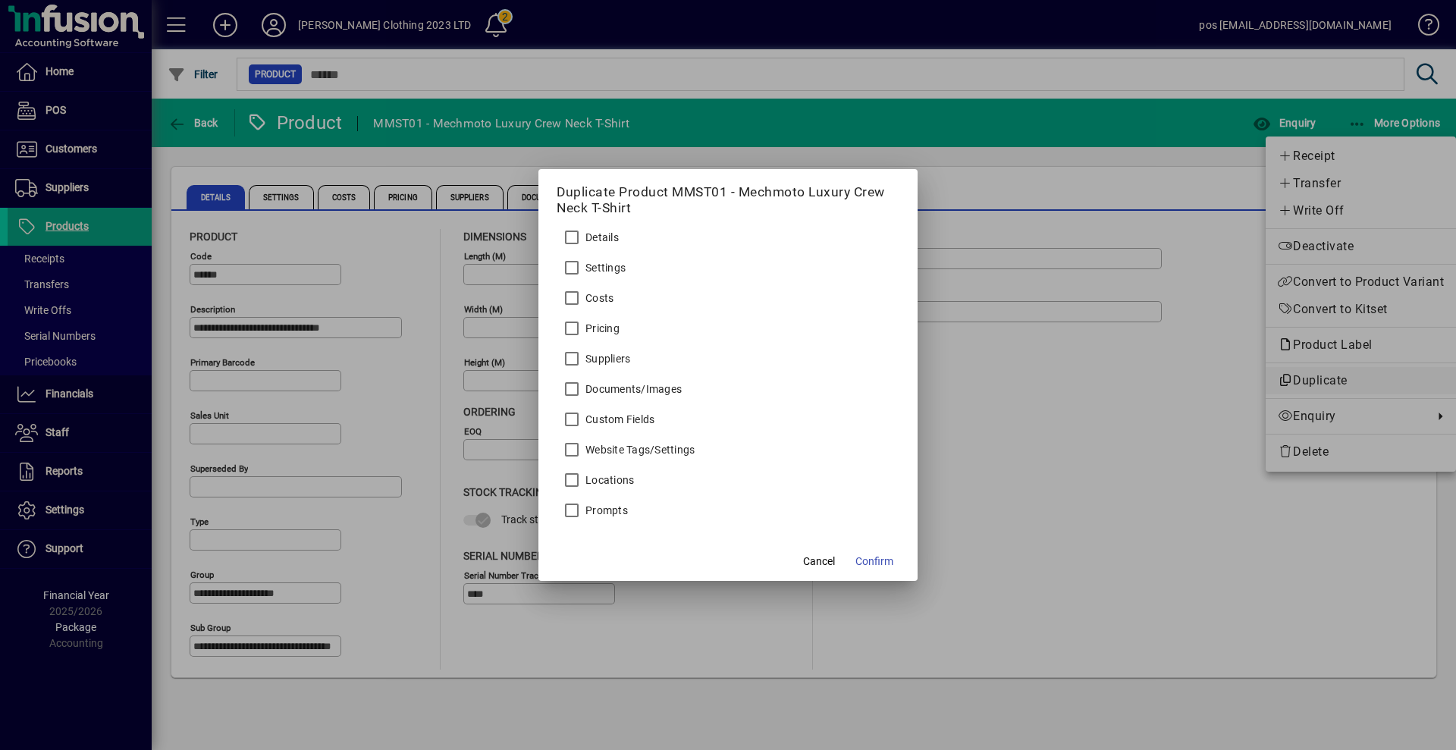  Describe the element at coordinates (597, 298) in the screenshot. I see `label: Costs` at that location.